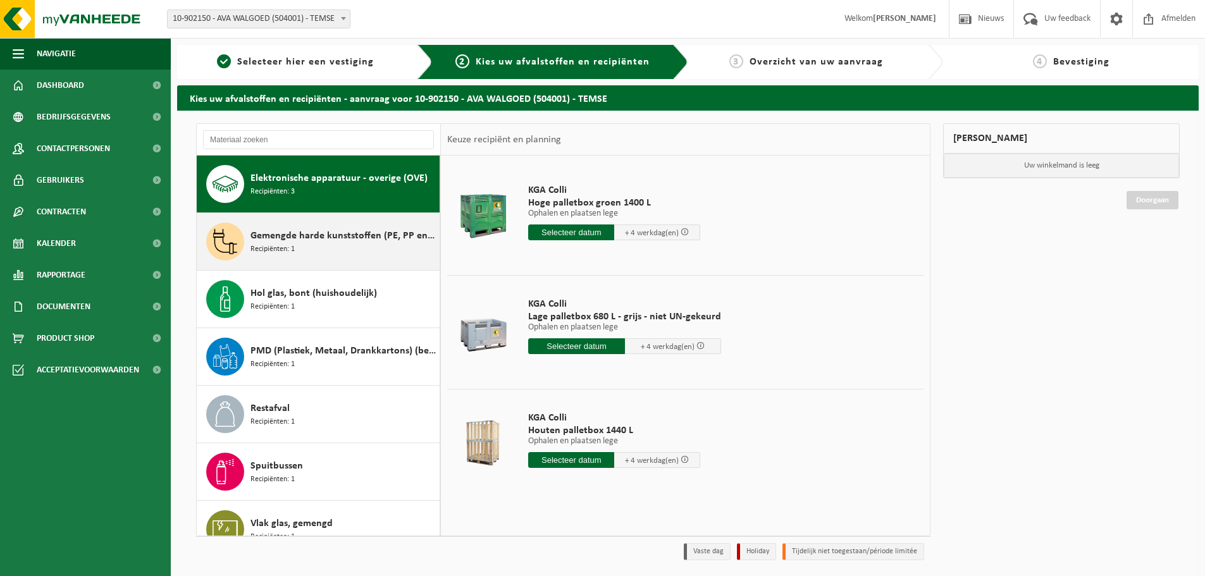 This screenshot has width=1205, height=576. I want to click on a: 1Selecteer hier een vestiging, so click(295, 62).